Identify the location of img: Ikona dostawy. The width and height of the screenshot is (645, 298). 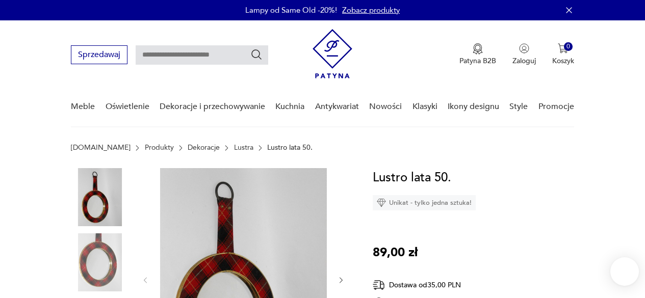
(379, 285).